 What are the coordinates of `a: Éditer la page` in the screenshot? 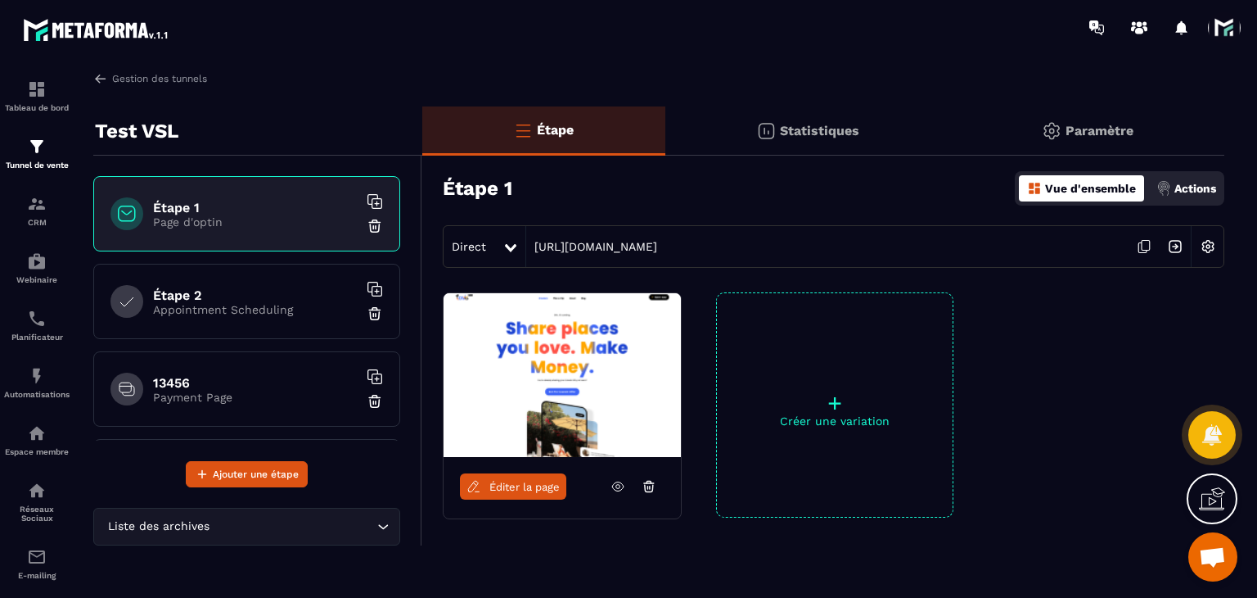 It's located at (513, 486).